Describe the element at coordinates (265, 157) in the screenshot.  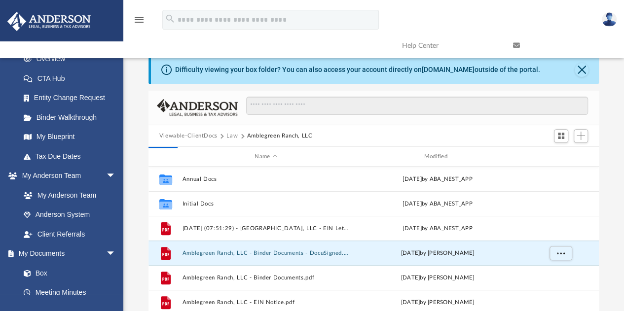
I see `div: Name` at that location.